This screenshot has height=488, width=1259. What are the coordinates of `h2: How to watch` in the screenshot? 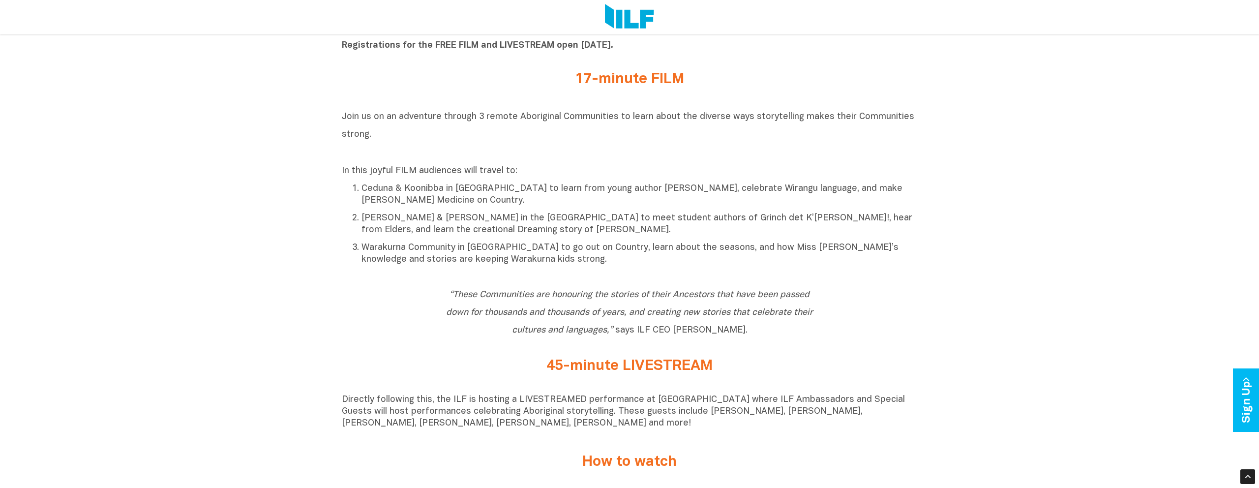 It's located at (630, 462).